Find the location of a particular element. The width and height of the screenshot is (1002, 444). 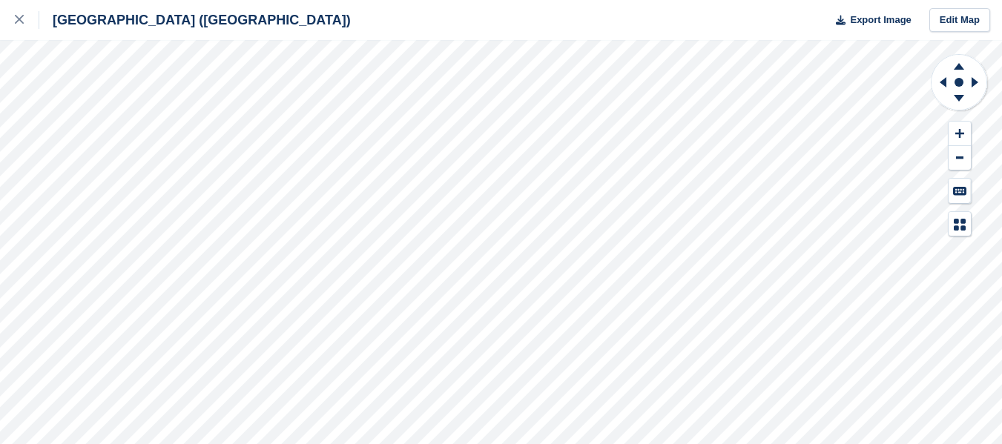

button: Export Image is located at coordinates (870, 20).